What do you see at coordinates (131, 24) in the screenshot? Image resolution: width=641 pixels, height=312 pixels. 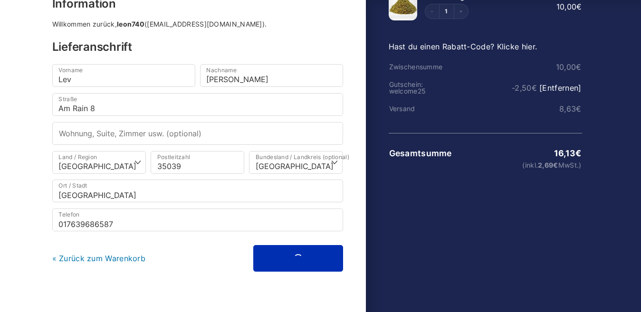 I see `strong: leon740` at bounding box center [131, 24].